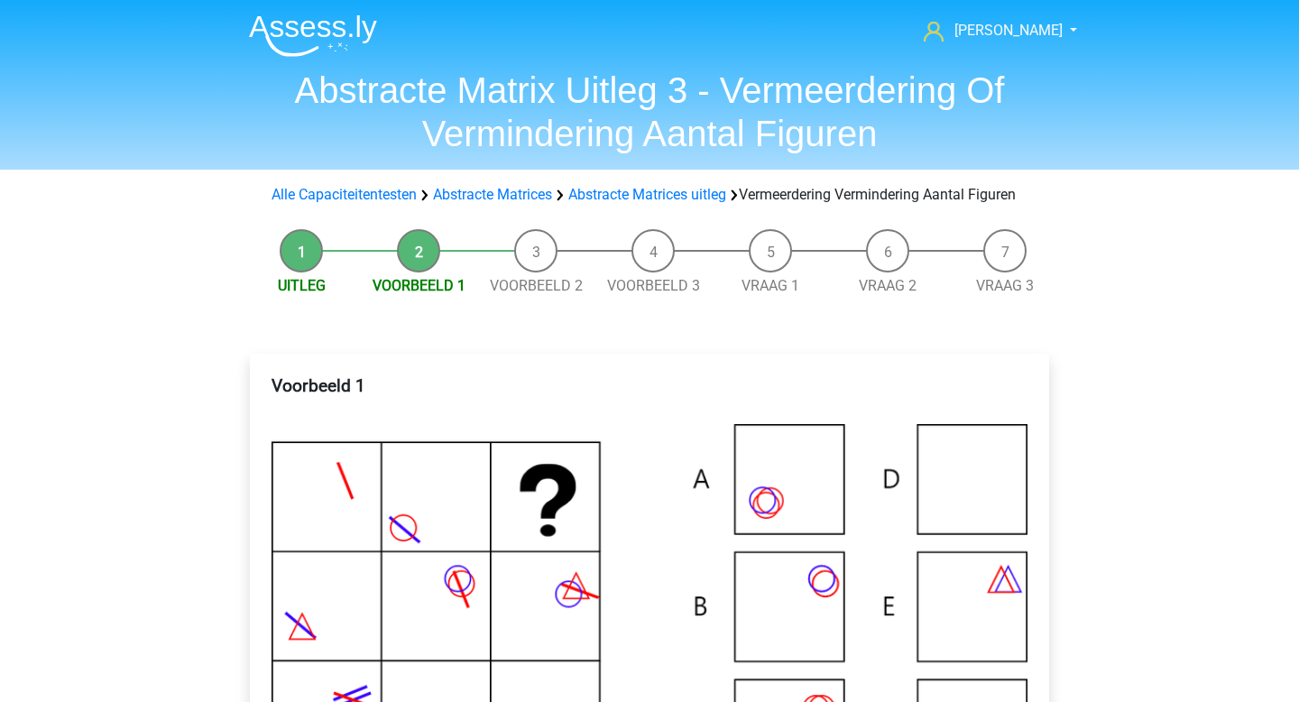  What do you see at coordinates (770, 285) in the screenshot?
I see `a: Vraag 1` at bounding box center [770, 285].